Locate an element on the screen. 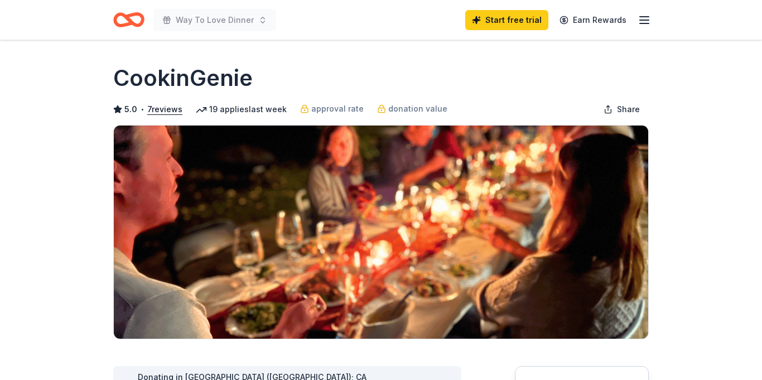  span: 5.0 is located at coordinates (131, 109).